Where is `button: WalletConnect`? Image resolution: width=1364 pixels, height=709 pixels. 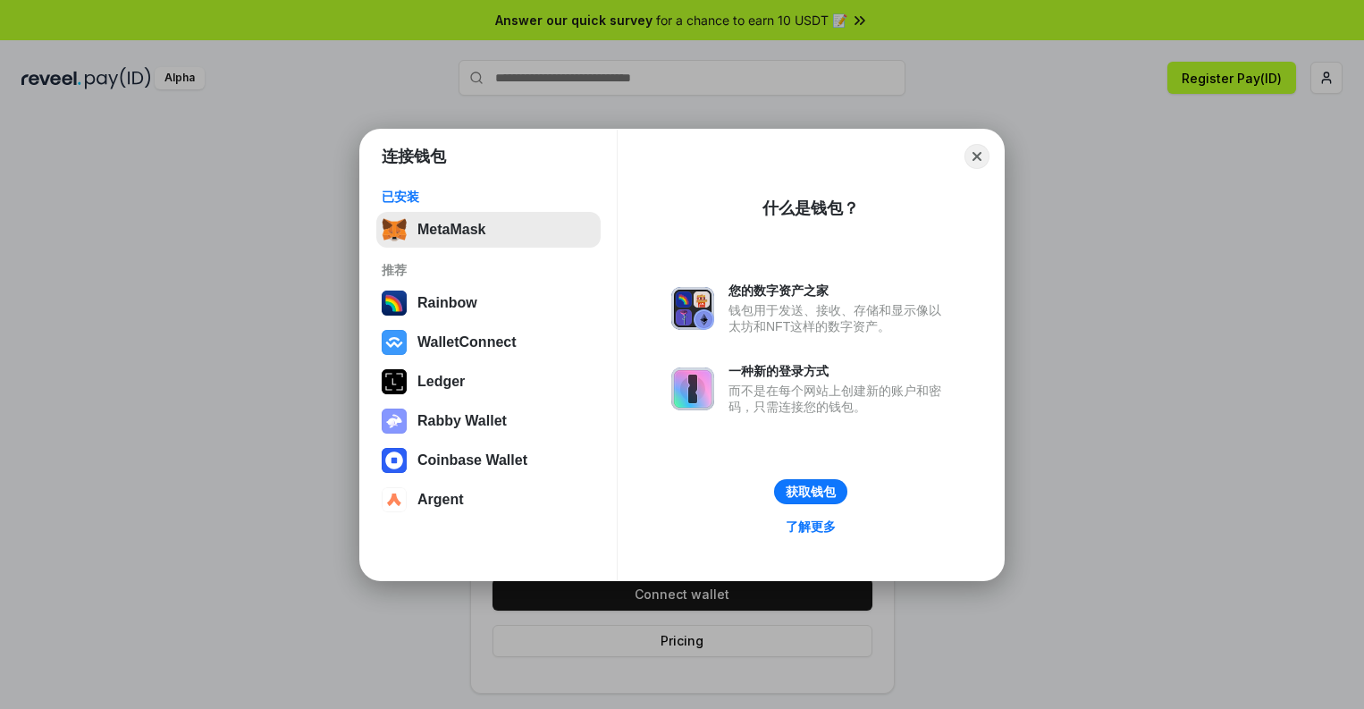
button: WalletConnect is located at coordinates (488, 342).